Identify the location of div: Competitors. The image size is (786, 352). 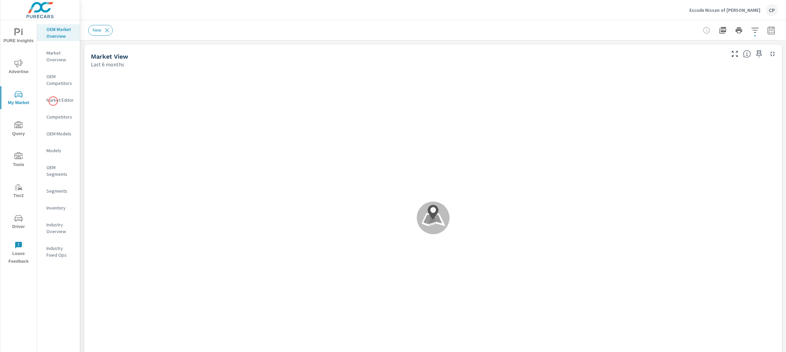
(58, 117).